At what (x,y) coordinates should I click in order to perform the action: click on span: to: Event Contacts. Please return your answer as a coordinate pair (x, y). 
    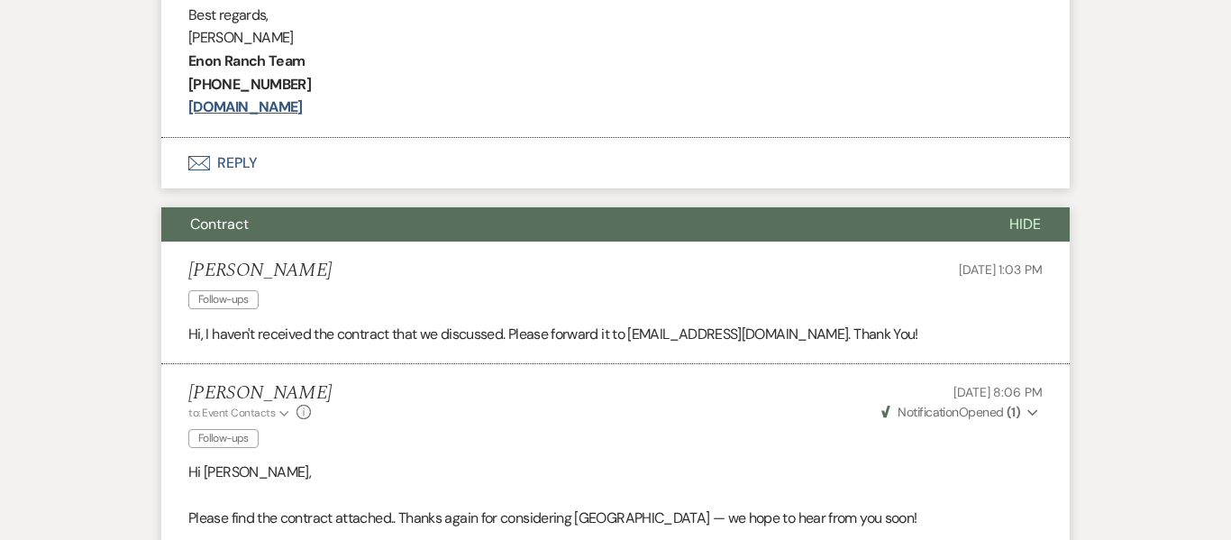
    Looking at the image, I should click on (232, 413).